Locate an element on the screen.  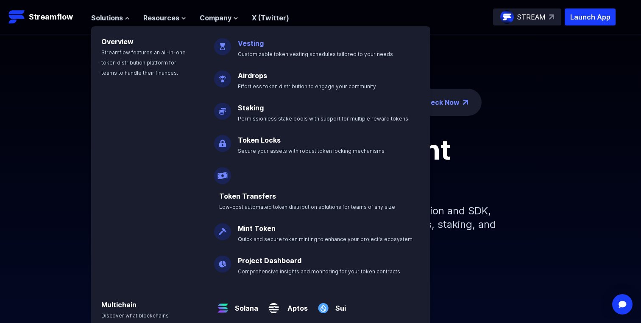
span: Solutions is located at coordinates (107, 18).